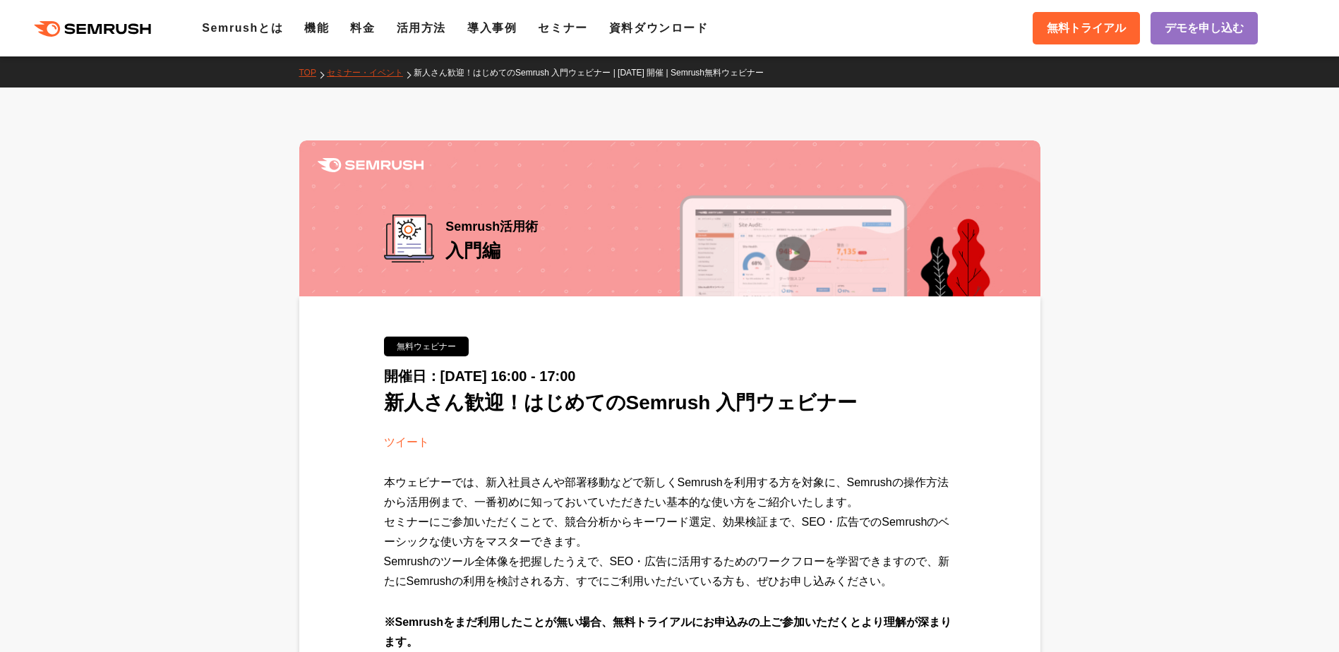  What do you see at coordinates (426, 347) in the screenshot?
I see `div: 無料ウェビナー` at bounding box center [426, 347].